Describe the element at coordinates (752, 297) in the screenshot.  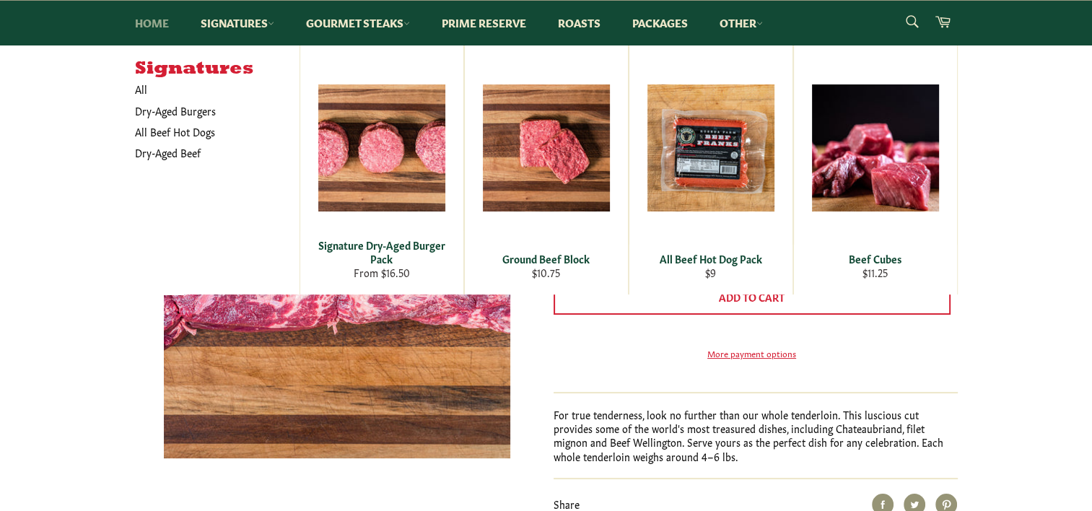
I see `button: Add to Cart` at that location.